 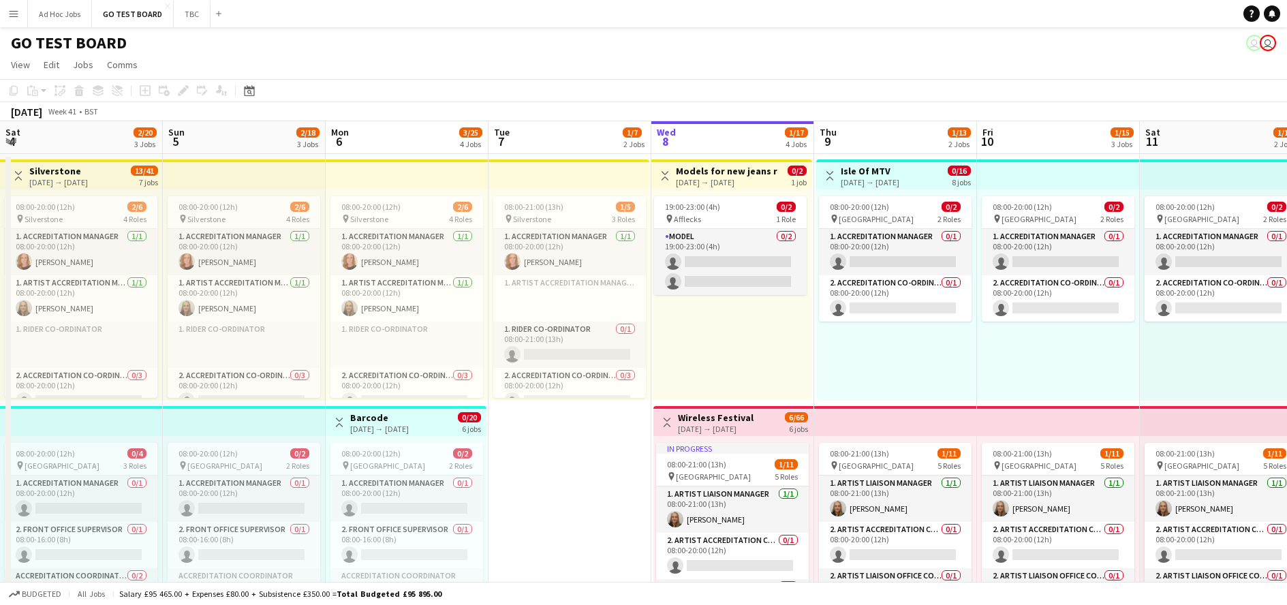 I want to click on h3: Models for new jeans range, so click(x=726, y=171).